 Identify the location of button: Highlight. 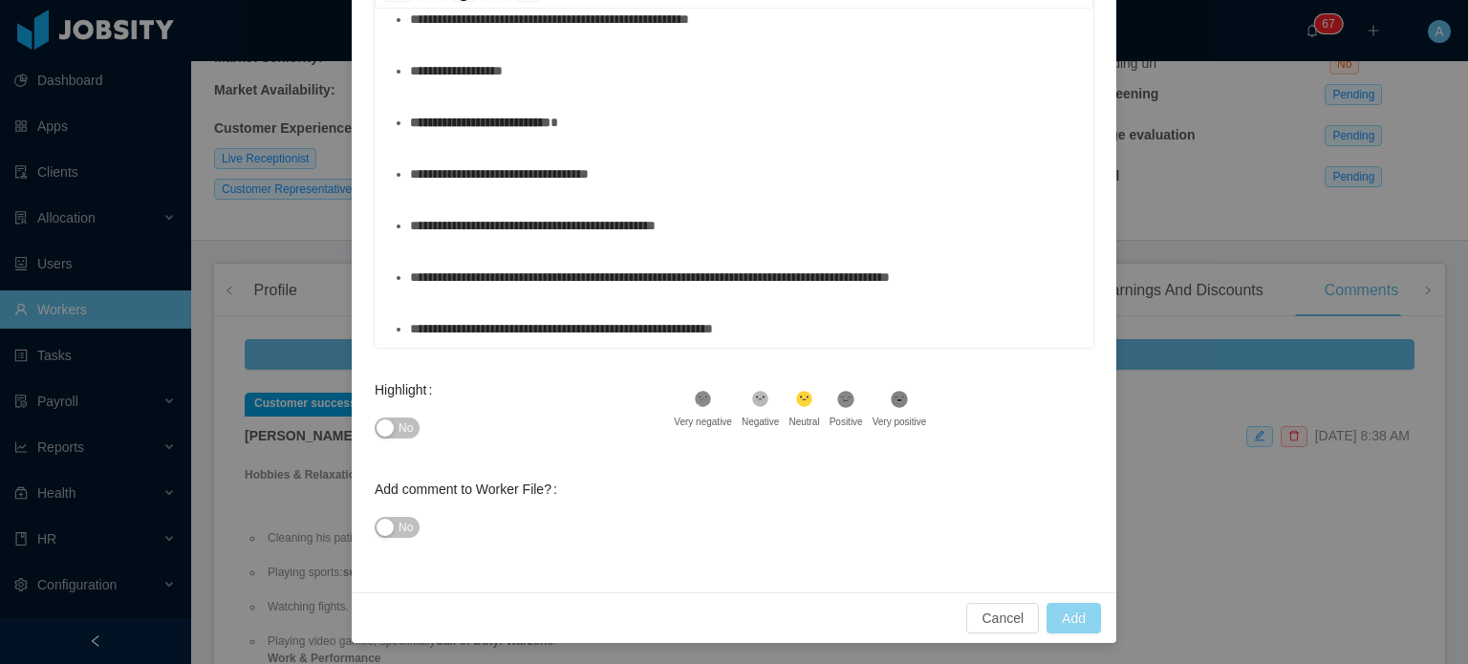
(397, 428).